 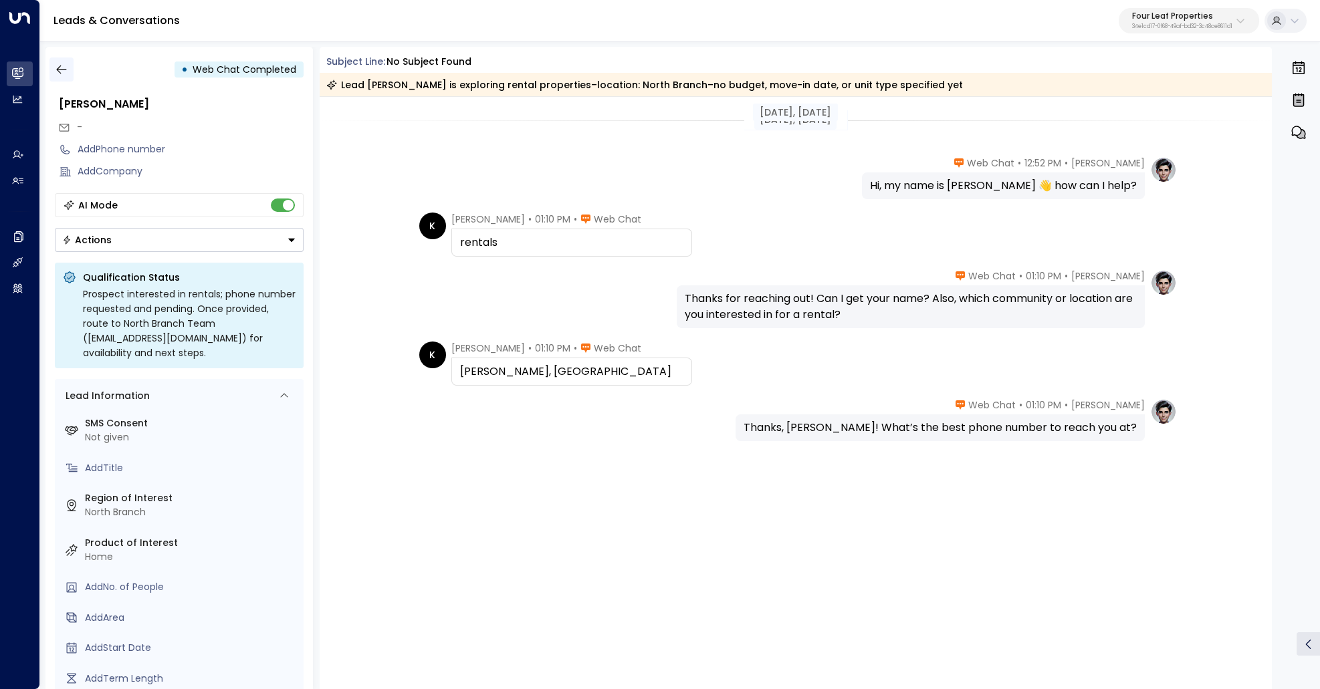 I want to click on div: AddCompany, so click(x=191, y=171).